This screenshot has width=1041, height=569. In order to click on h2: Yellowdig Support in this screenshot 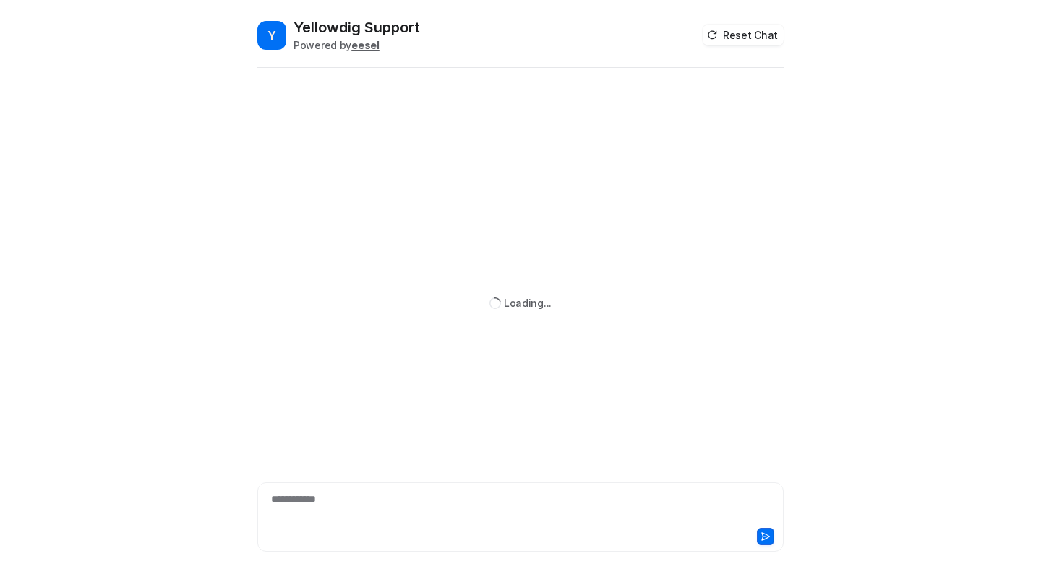, I will do `click(356, 27)`.